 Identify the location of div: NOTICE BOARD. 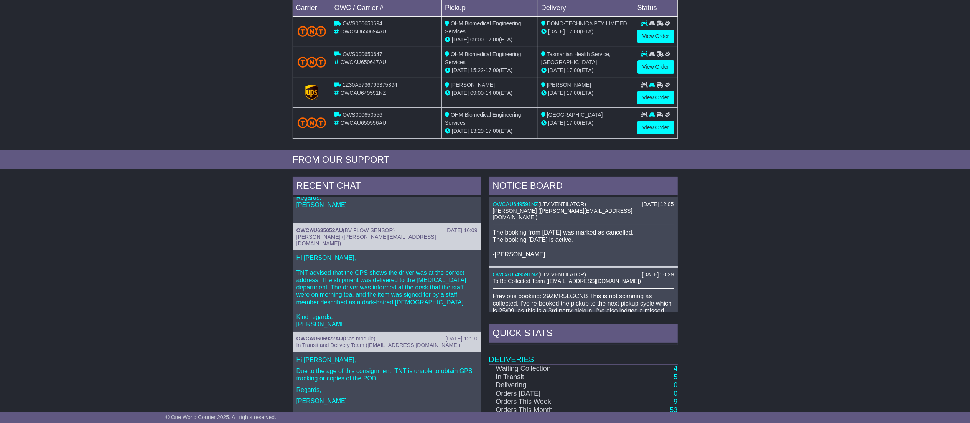
(583, 187).